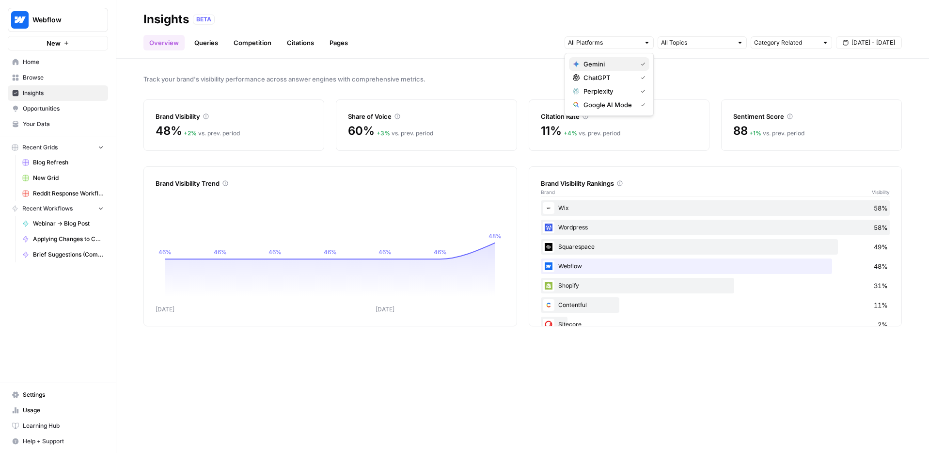 The height and width of the screenshot is (453, 929). I want to click on div: Citation Rate, so click(619, 116).